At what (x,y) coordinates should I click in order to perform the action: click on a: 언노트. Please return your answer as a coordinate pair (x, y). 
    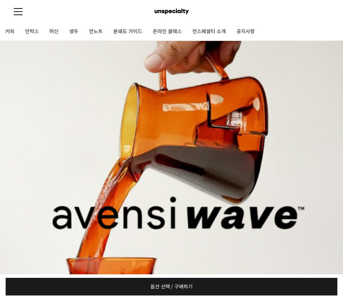
    Looking at the image, I should click on (96, 32).